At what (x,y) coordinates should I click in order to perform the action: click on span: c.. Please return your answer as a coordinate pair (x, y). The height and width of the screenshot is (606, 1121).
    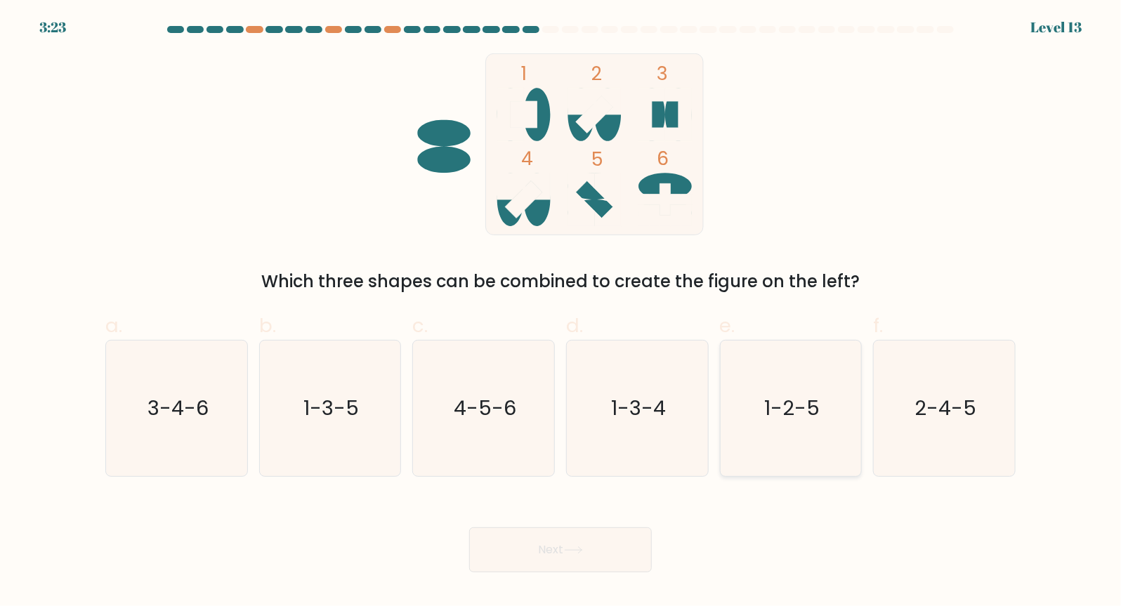
    Looking at the image, I should click on (420, 325).